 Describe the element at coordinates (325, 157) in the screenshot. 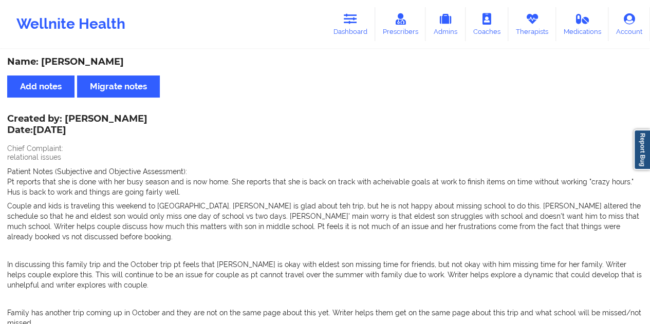

I see `p: relational issues` at that location.